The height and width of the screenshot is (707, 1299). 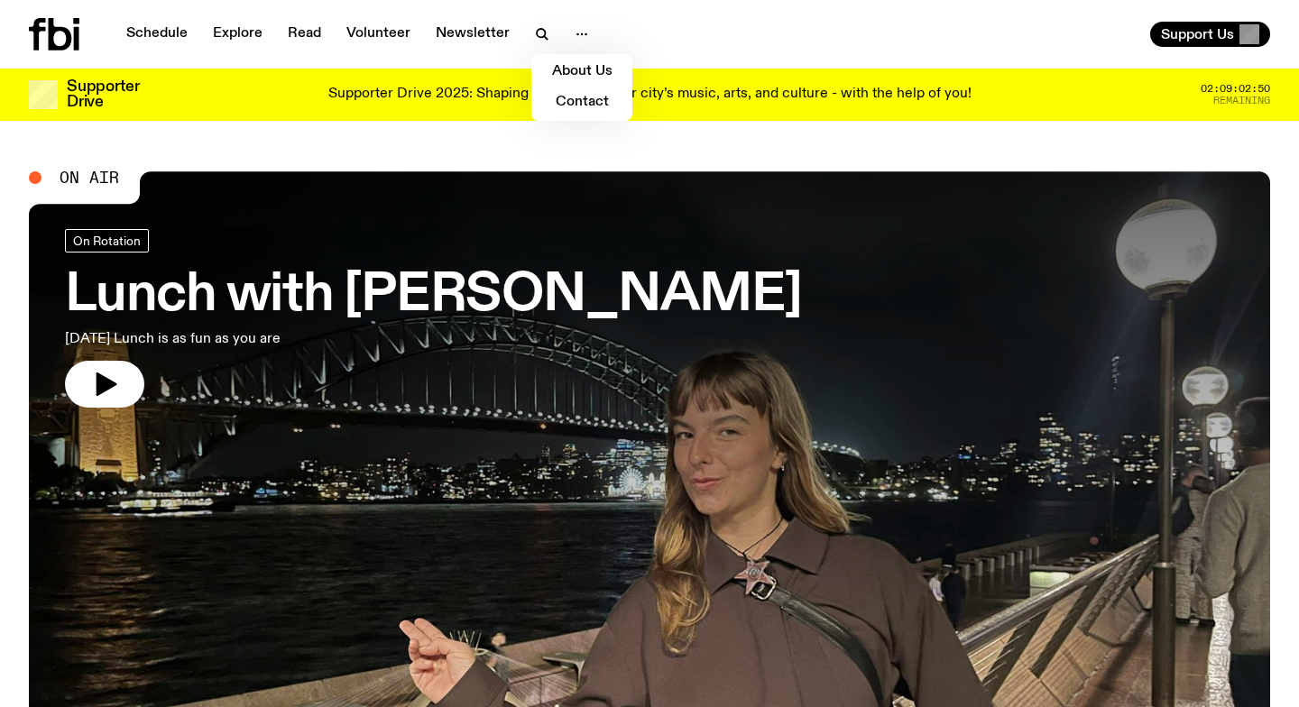 What do you see at coordinates (650, 95) in the screenshot?
I see `p: Supporter Drive 2025: Shaping the future of our city’s music, arts, and culture - with the help o...` at bounding box center [650, 95].